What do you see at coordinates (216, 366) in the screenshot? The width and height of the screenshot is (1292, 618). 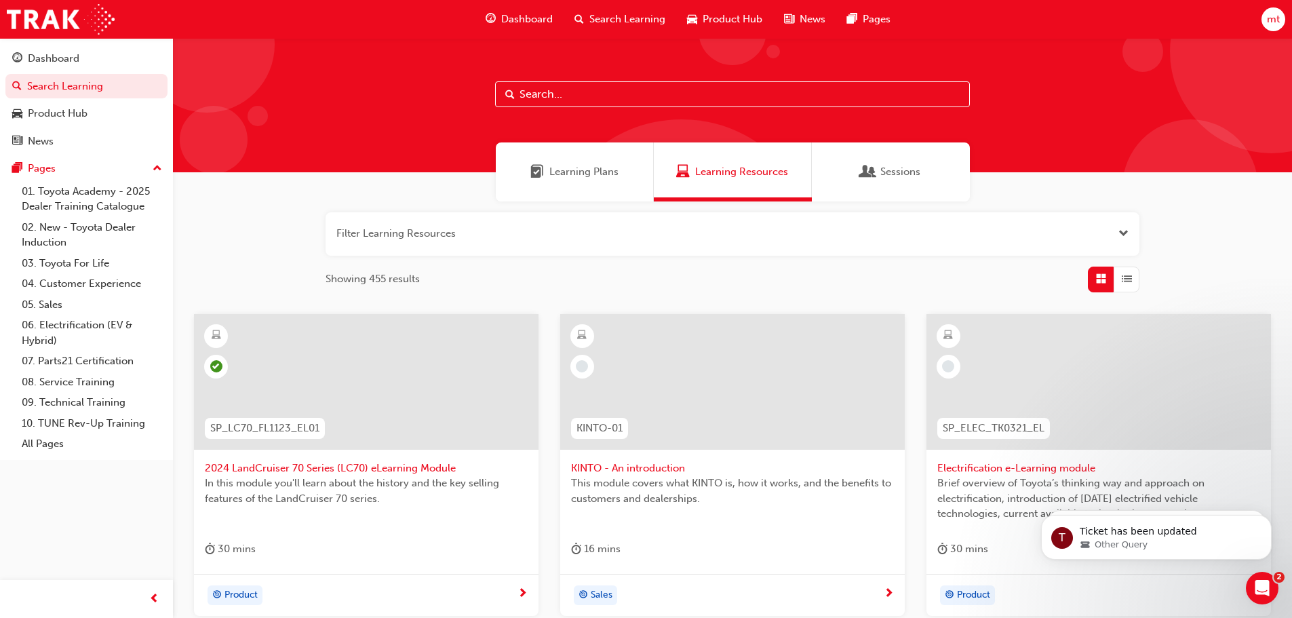 I see `span: learningRecordVerb_PASS-icon` at bounding box center [216, 366].